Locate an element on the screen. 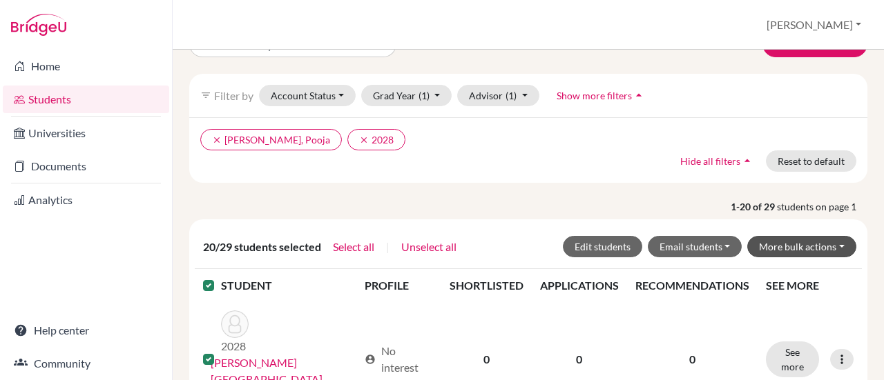 The height and width of the screenshot is (380, 884). button: See more is located at coordinates (792, 360).